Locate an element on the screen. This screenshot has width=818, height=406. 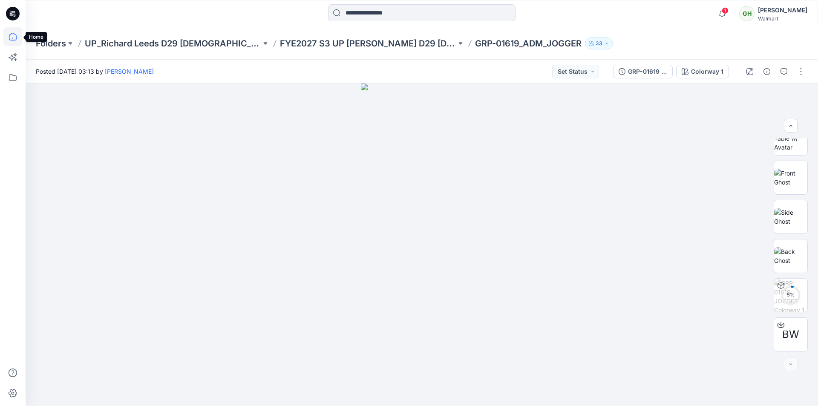
span: BW is located at coordinates (790, 334).